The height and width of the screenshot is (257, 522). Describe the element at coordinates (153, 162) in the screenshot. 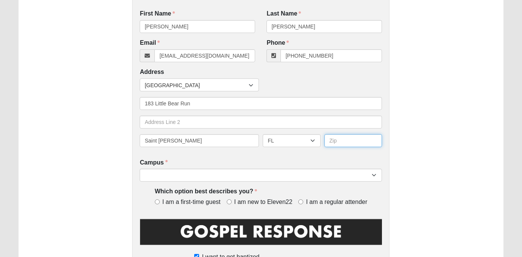

I see `label: Campus` at that location.